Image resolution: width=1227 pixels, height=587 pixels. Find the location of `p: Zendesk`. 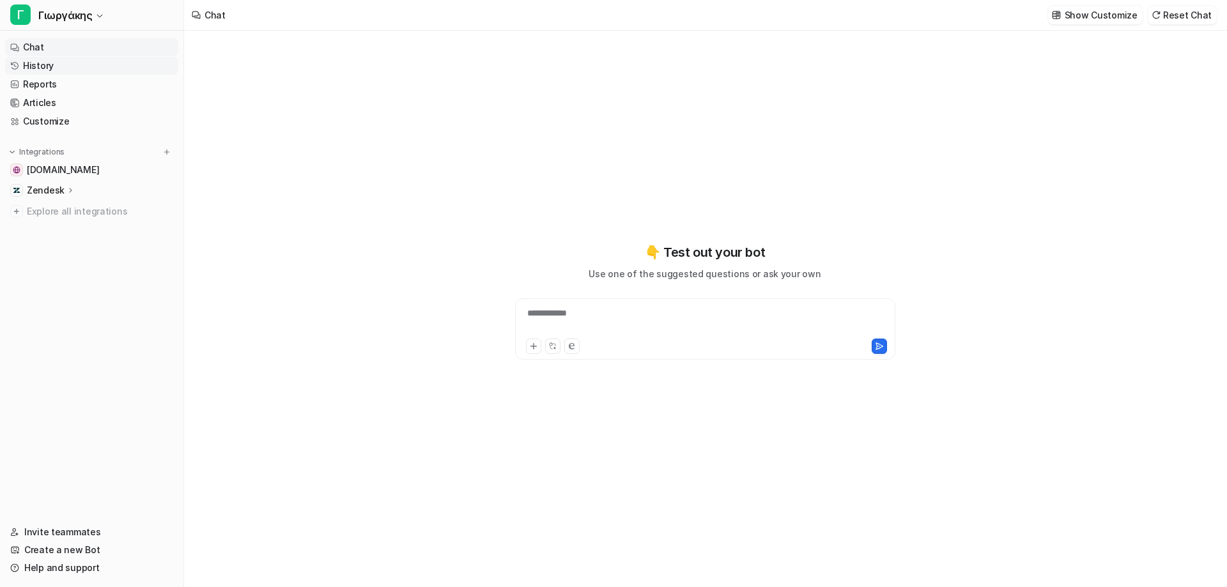

p: Zendesk is located at coordinates (45, 191).